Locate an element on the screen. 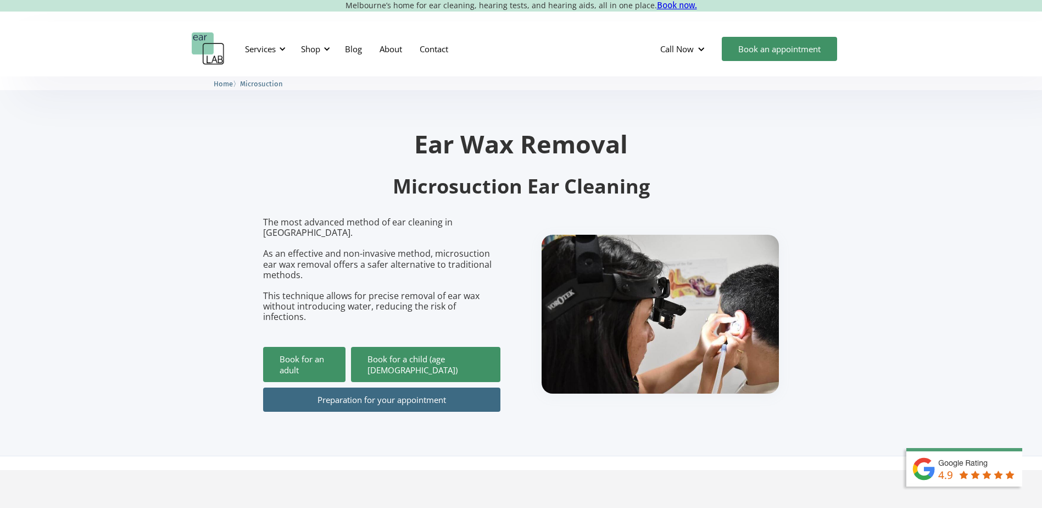  img: boy getting ear checked. is located at coordinates (660, 314).